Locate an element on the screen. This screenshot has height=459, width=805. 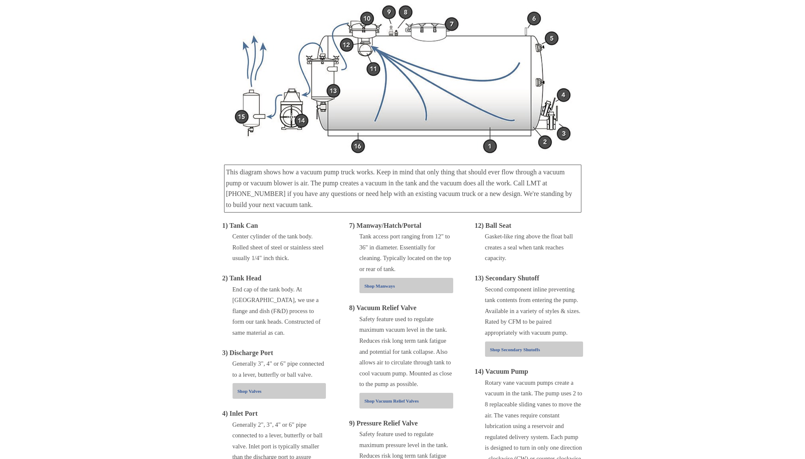
span: Tank access port ranging from 12" to 36" in diameter. Essentially for cleaning. Typically located... is located at coordinates (405, 253).